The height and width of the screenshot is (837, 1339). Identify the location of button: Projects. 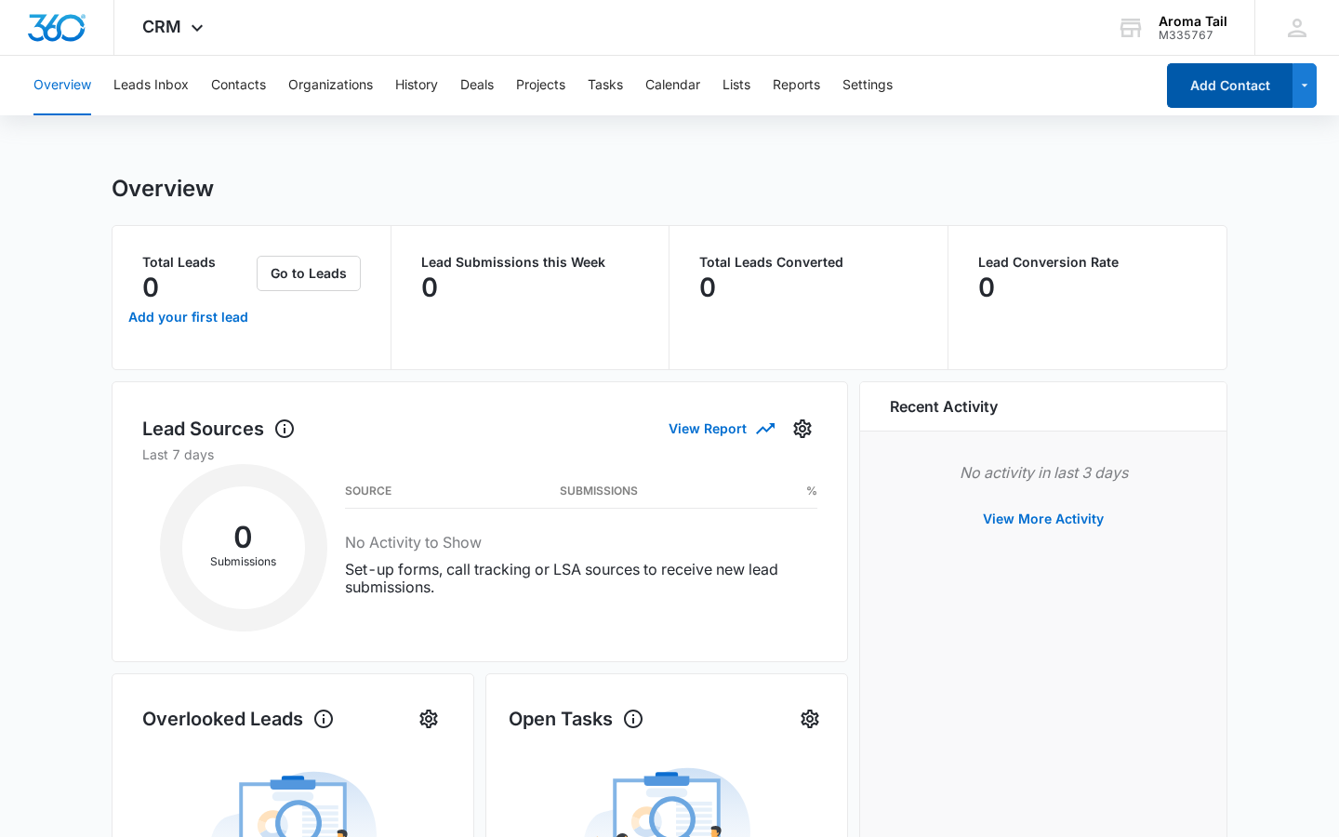
(540, 86).